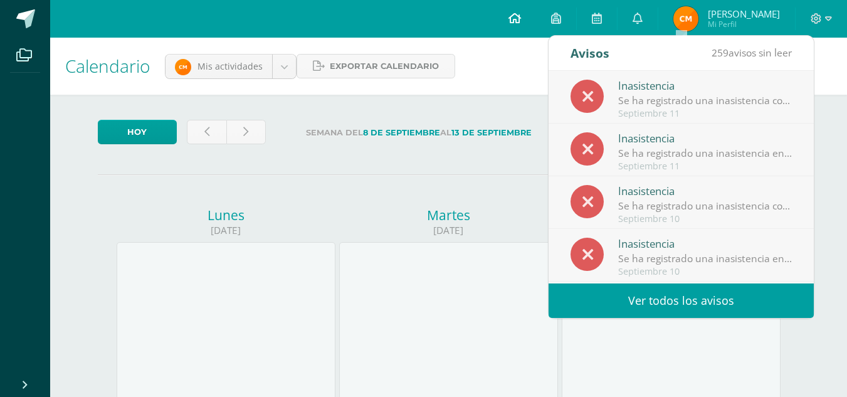  I want to click on a: Ver todos los avisos, so click(681, 300).